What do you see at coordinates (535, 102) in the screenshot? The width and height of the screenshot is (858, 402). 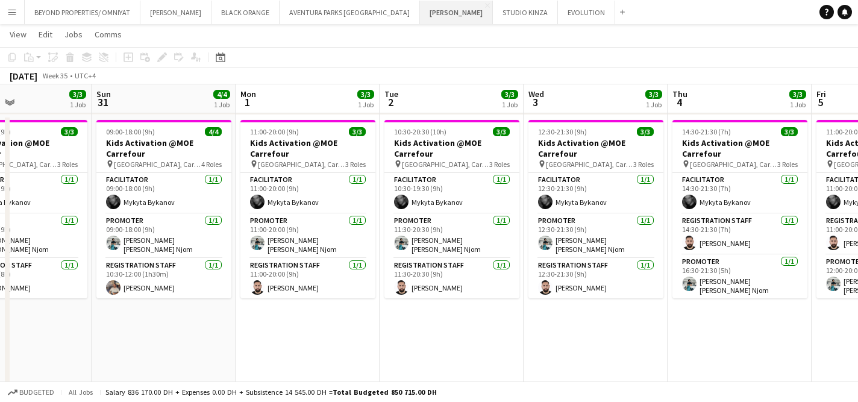 I see `span: 3` at bounding box center [535, 102].